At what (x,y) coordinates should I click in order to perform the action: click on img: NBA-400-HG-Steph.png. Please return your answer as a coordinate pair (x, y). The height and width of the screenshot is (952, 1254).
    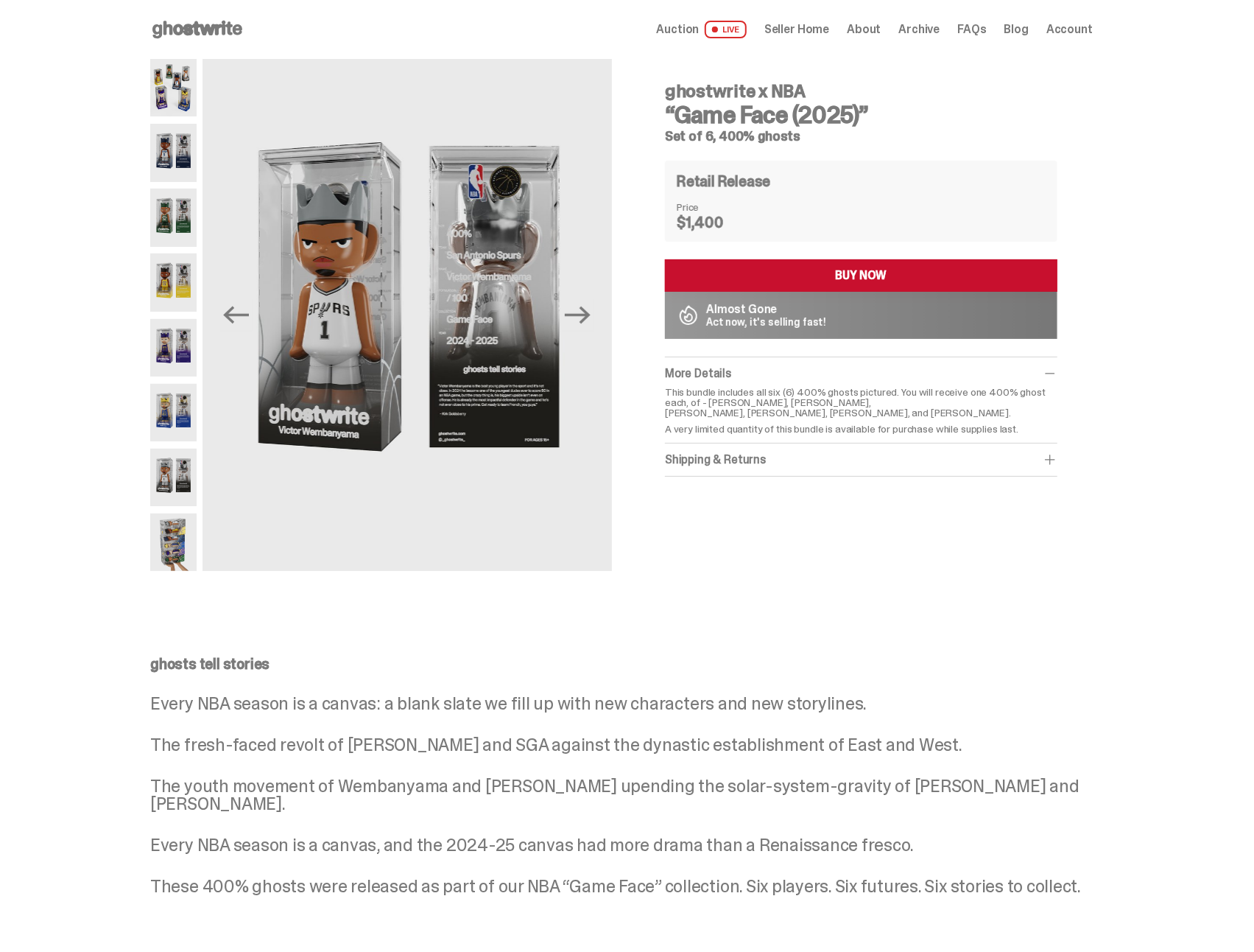
    Looking at the image, I should click on (173, 413).